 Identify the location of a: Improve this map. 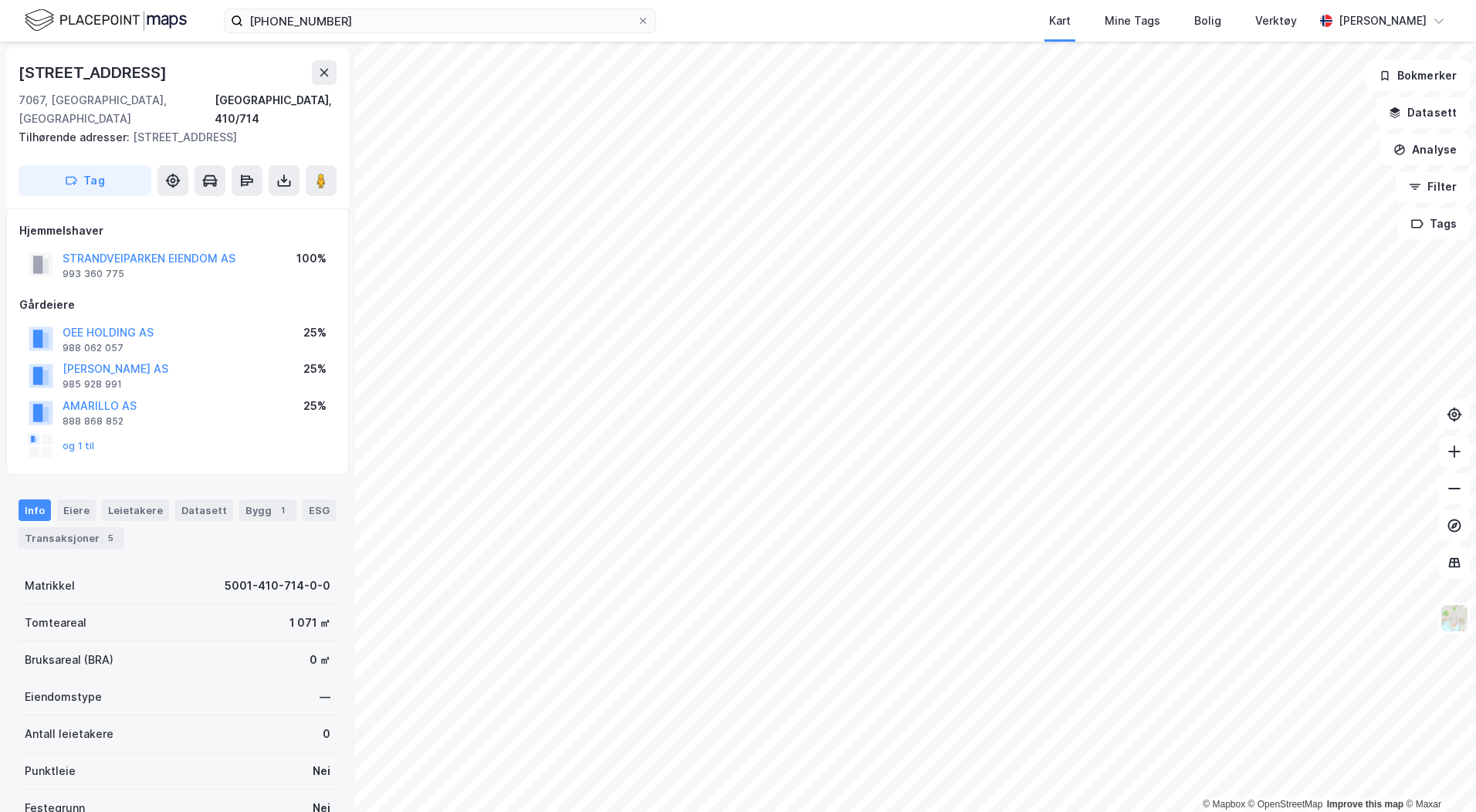
(1365, 804).